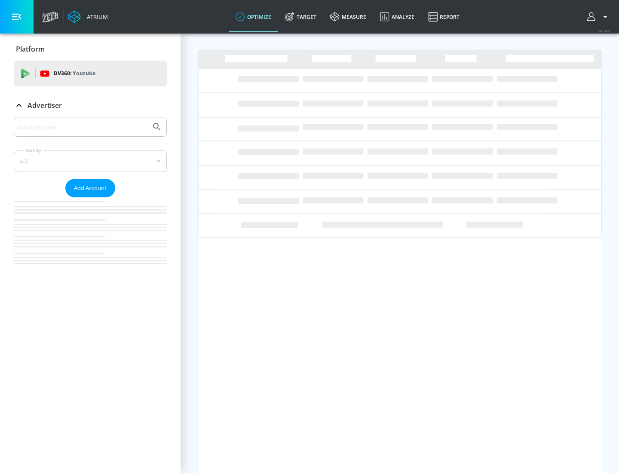 This screenshot has width=619, height=473. Describe the element at coordinates (90, 188) in the screenshot. I see `span: Add Account` at that location.